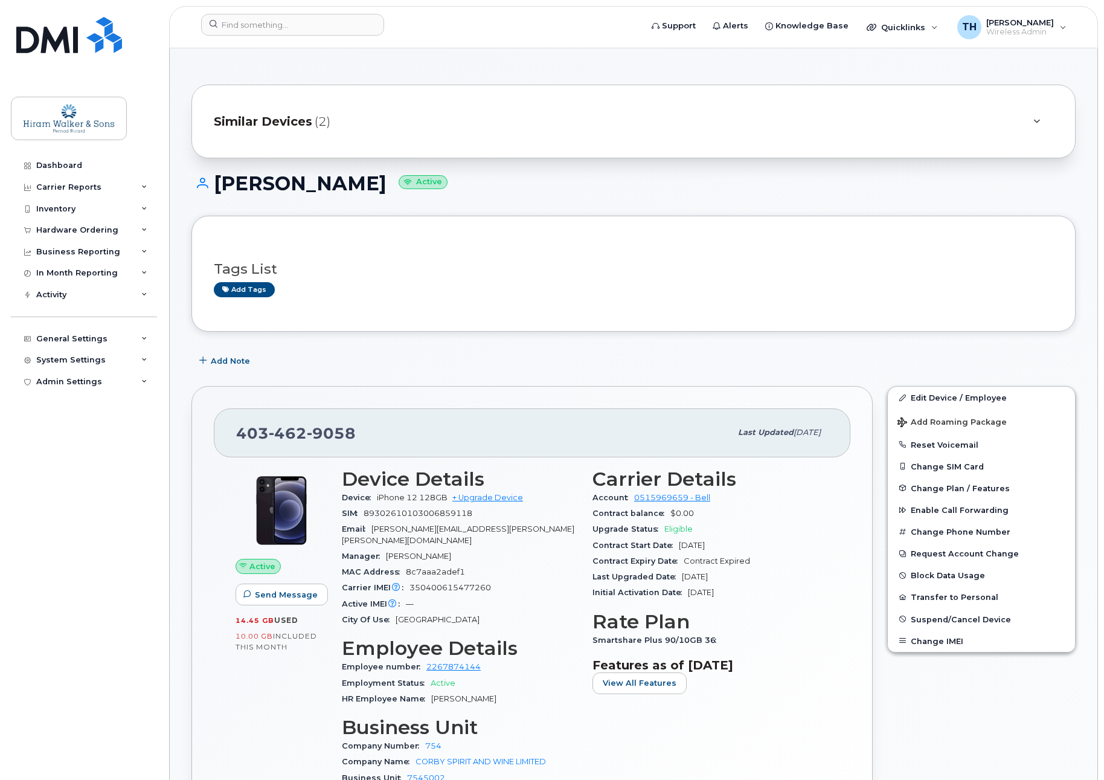 The image size is (1104, 780). I want to click on img: iPhone_12.jpg, so click(281, 510).